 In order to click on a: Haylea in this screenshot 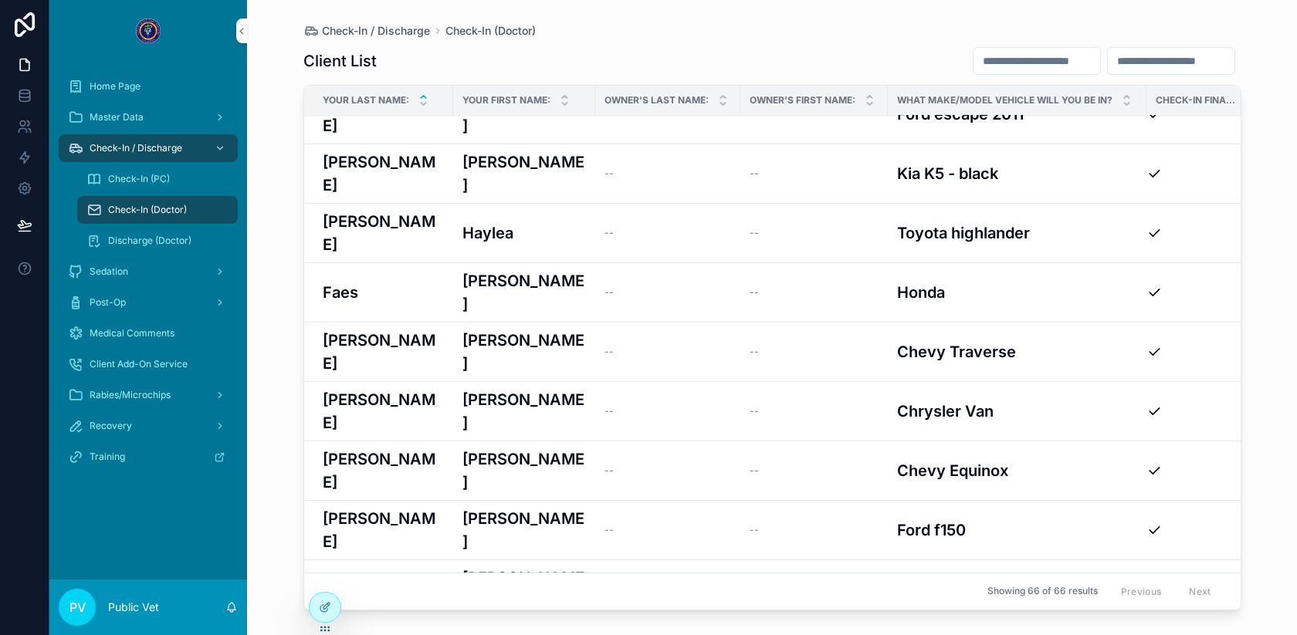, I will do `click(524, 233)`.